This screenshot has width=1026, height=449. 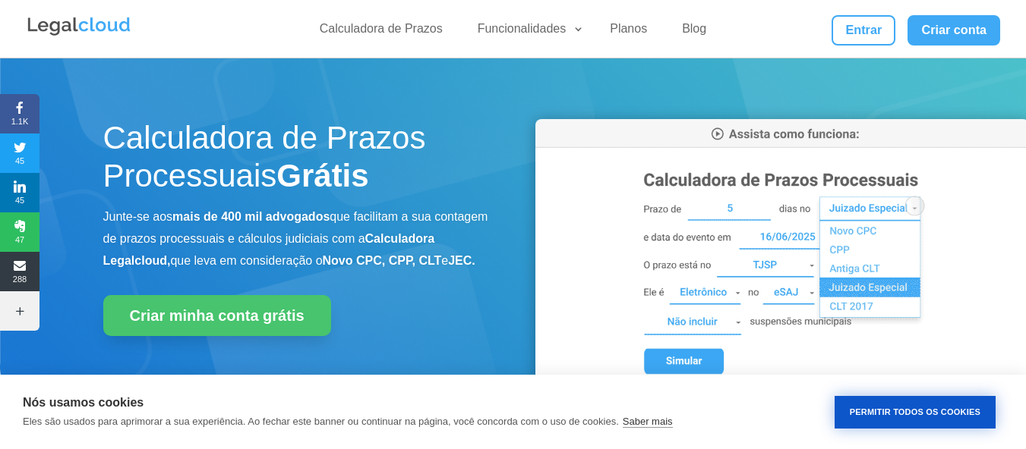 I want to click on a: Logo da Legalcloud, so click(x=79, y=33).